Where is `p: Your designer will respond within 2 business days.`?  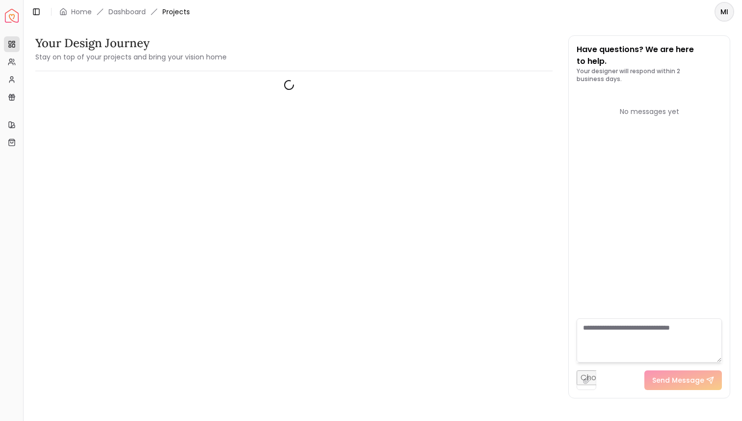 p: Your designer will respond within 2 business days. is located at coordinates (649, 75).